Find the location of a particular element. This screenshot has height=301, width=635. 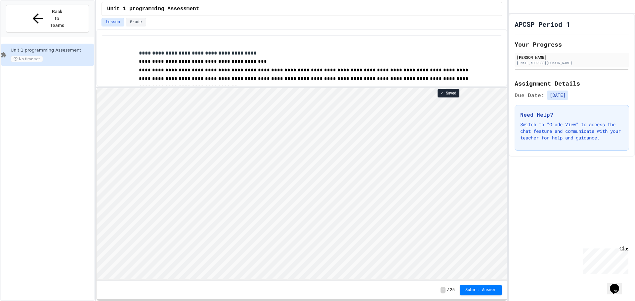

button: Lesson is located at coordinates (113, 22).